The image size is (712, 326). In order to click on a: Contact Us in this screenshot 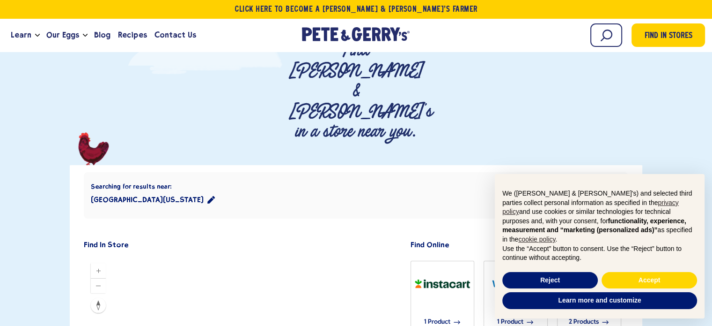, I will do `click(175, 35)`.